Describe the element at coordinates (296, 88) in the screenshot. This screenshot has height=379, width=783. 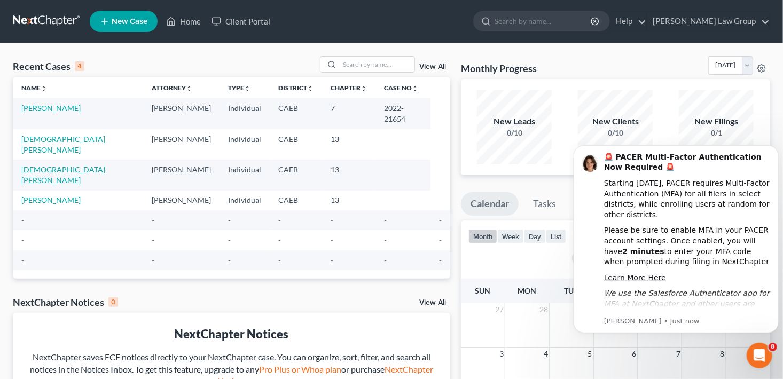
I see `a: Districtunfold_more` at that location.